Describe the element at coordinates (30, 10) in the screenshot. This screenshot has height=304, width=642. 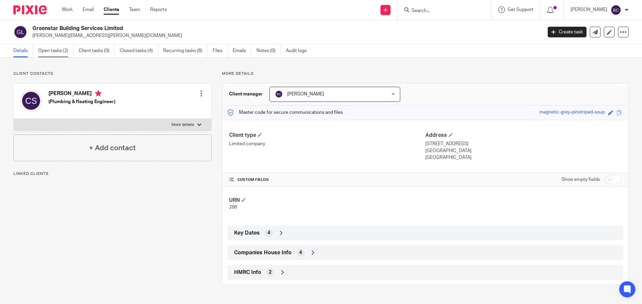
I see `img: Pixie` at that location.